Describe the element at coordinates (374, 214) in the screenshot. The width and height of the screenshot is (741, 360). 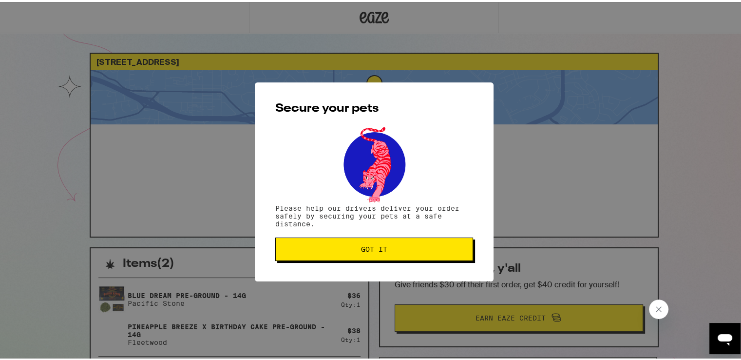
I see `p: Please help our drivers deliver your order safely by securing your pets at a safe distance.` at that location.